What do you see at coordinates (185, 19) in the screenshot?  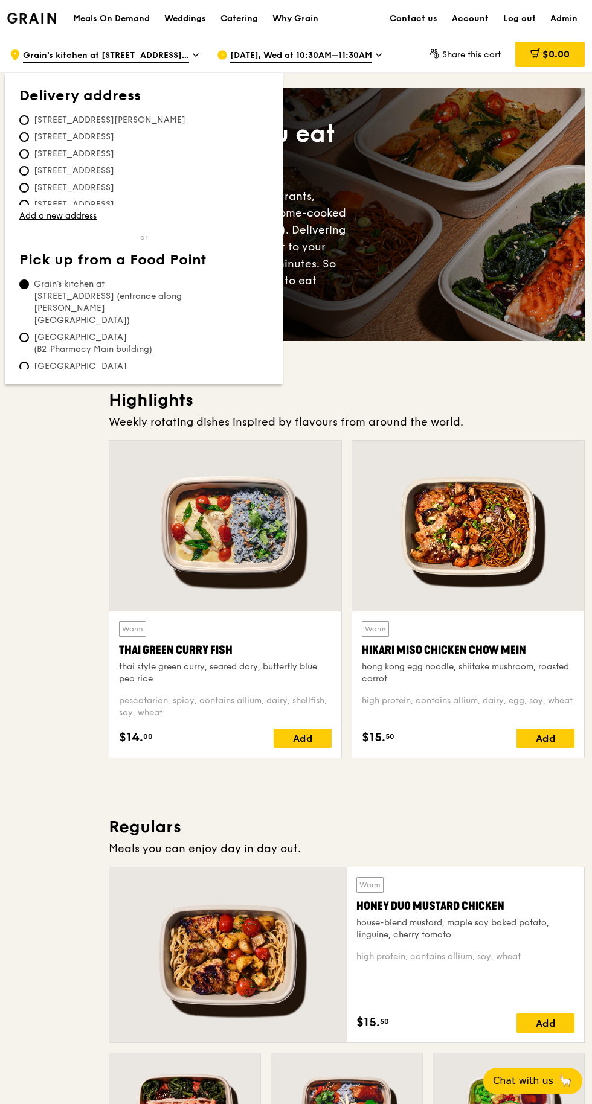 I see `div: Weddings` at bounding box center [185, 19].